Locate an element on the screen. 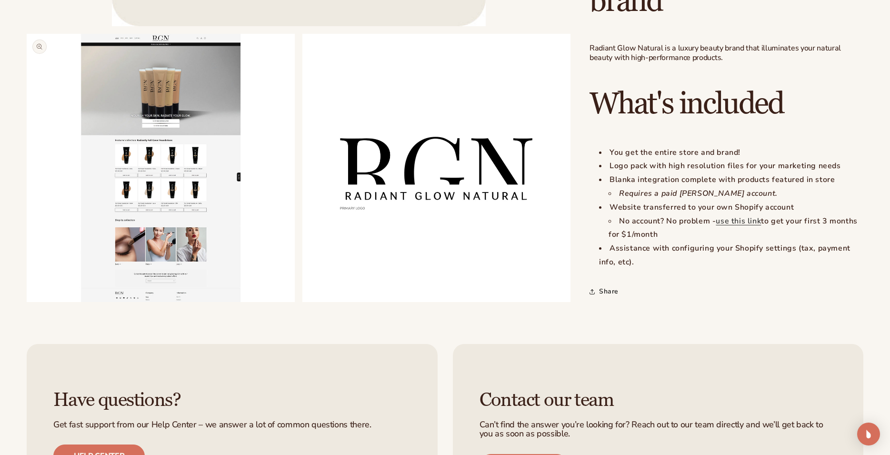  h3: Have questions? is located at coordinates (232, 400).